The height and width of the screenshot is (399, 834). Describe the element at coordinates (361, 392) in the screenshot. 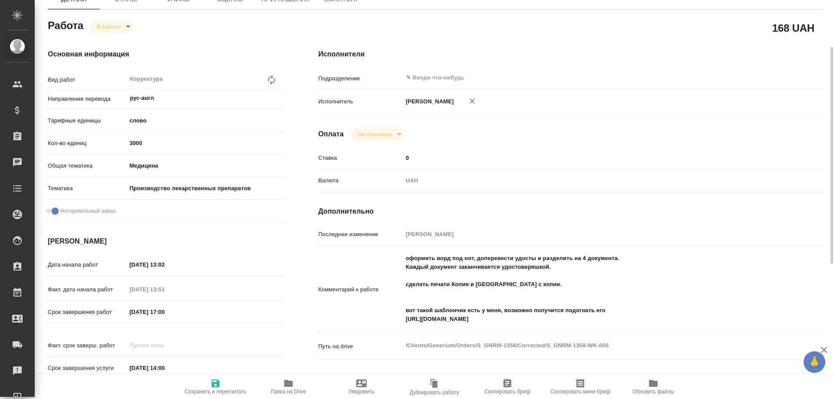

I see `span: Уведомить` at that location.